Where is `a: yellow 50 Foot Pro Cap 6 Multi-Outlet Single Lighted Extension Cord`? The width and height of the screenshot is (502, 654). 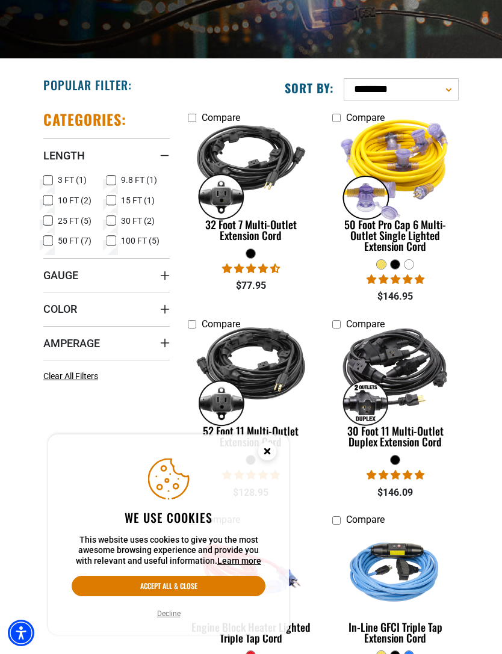 a: yellow 50 Foot Pro Cap 6 Multi-Outlet Single Lighted Extension Cord is located at coordinates (395, 194).